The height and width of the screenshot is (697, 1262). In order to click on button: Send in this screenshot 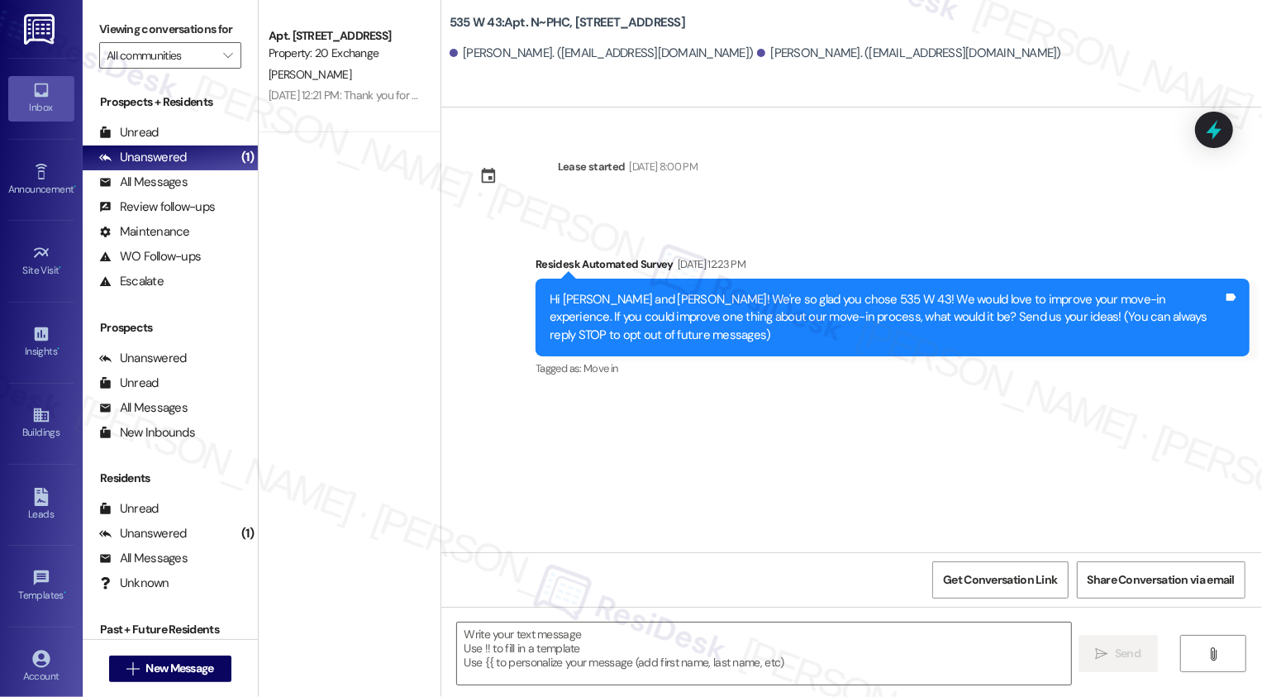, I will do `click(1119, 653)`.